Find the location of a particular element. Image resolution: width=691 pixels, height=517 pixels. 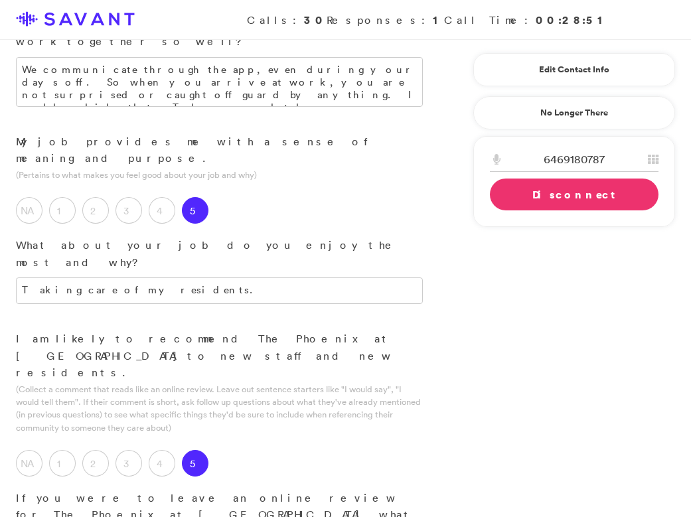

a: Disconnect is located at coordinates (574, 194).